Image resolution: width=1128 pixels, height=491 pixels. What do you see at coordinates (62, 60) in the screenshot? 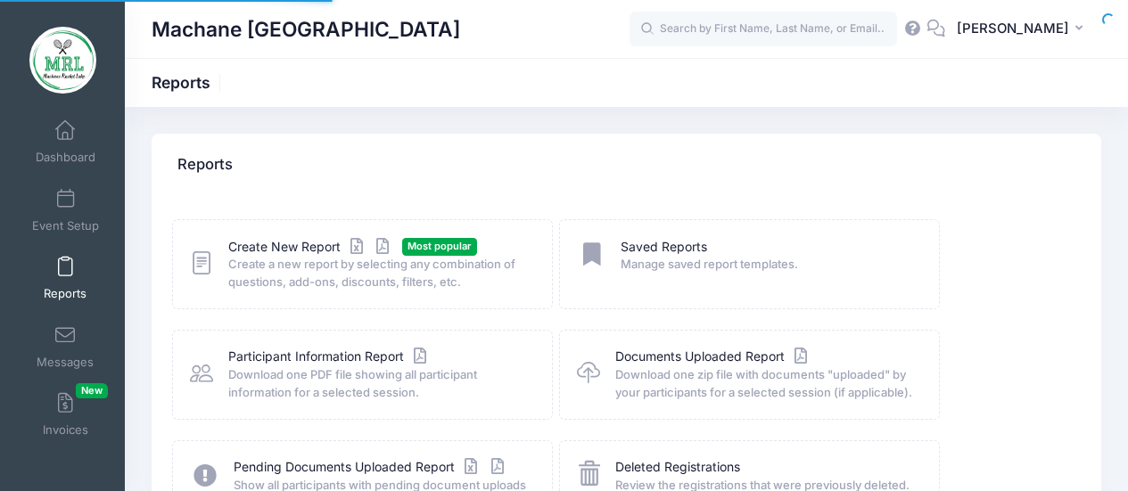
I see `img: Machane Racket Lake` at bounding box center [62, 60].